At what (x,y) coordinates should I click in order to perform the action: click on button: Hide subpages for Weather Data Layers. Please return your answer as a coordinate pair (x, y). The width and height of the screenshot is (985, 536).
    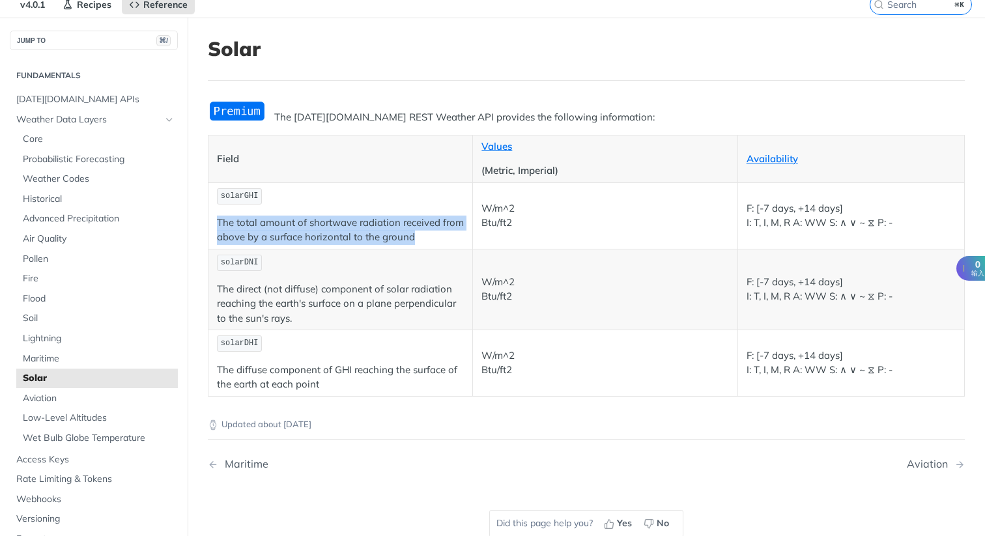
    Looking at the image, I should click on (169, 120).